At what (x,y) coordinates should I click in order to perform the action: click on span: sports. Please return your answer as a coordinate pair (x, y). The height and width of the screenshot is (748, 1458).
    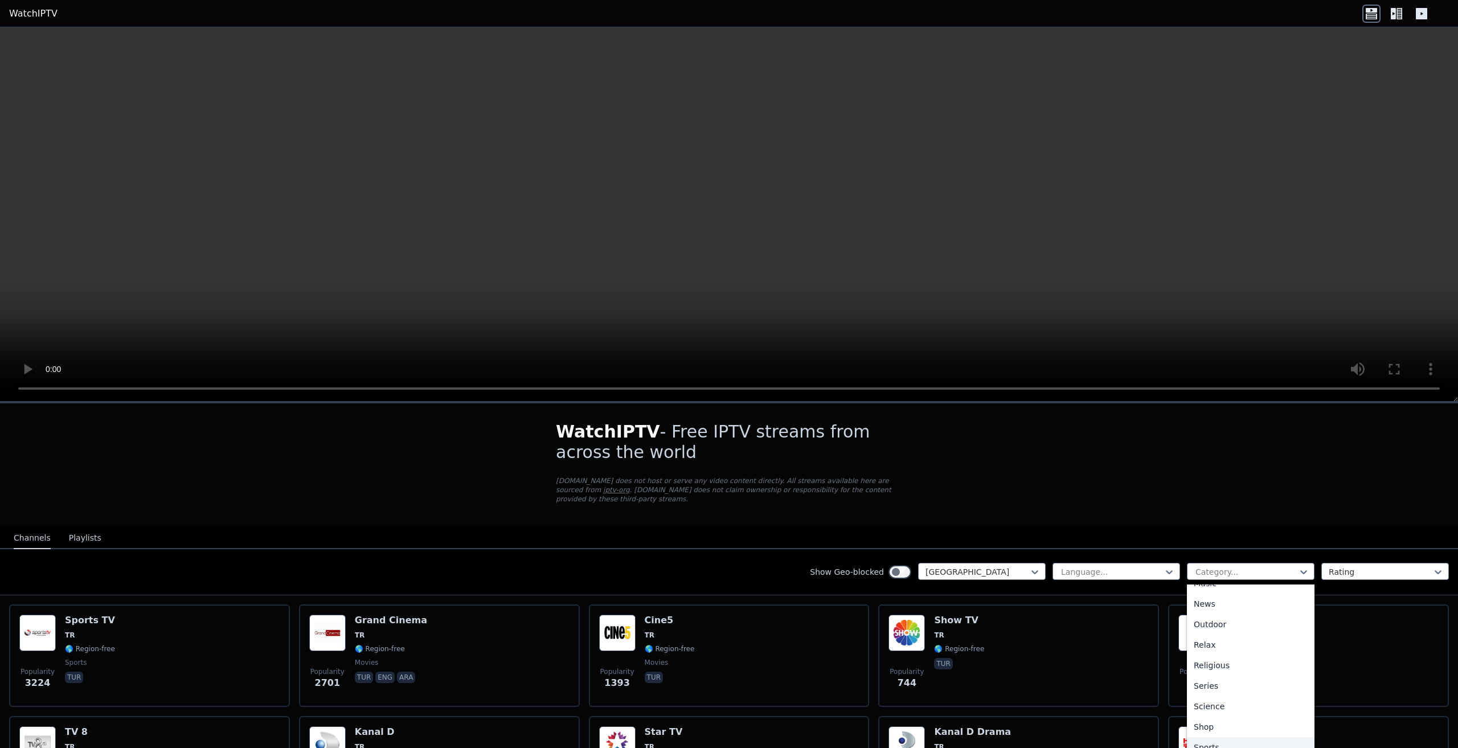
    Looking at the image, I should click on (76, 662).